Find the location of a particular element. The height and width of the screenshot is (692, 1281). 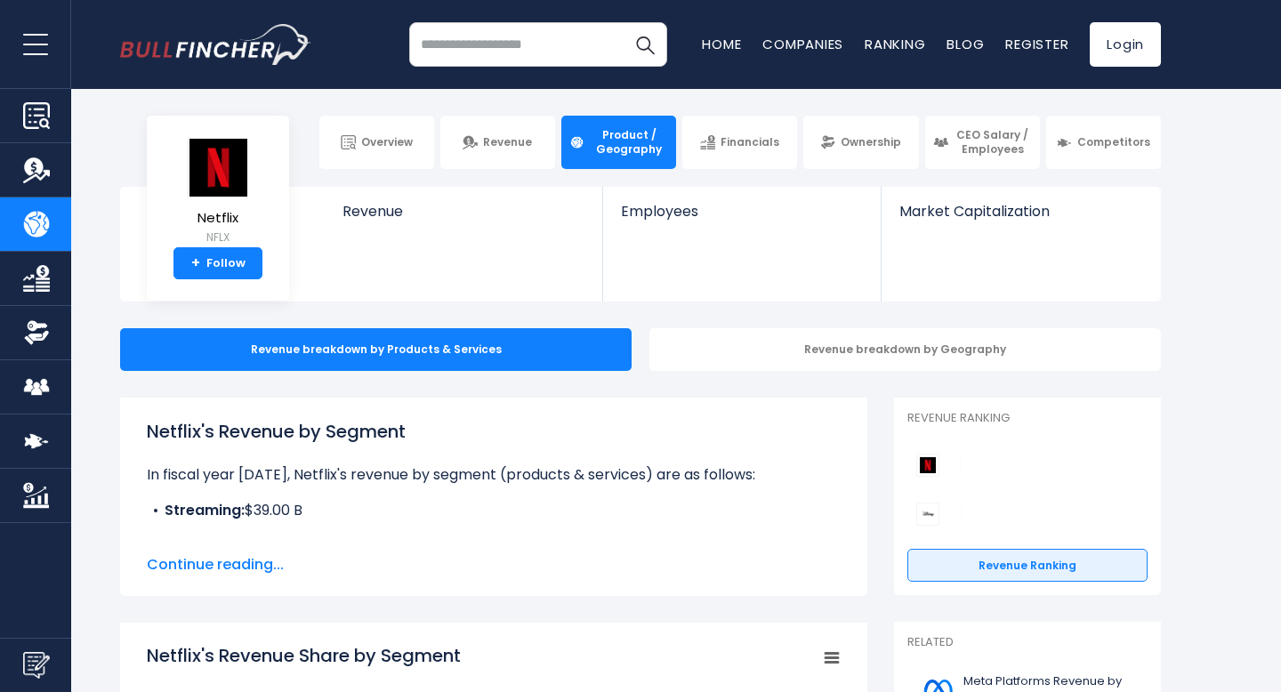

div: Revenue breakdown by Products & Services is located at coordinates (376, 350).